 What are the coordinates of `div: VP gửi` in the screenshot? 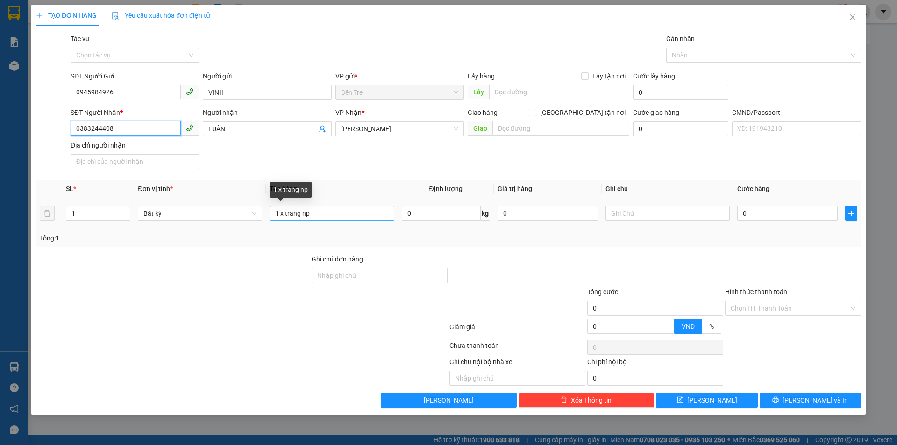 It's located at (399, 76).